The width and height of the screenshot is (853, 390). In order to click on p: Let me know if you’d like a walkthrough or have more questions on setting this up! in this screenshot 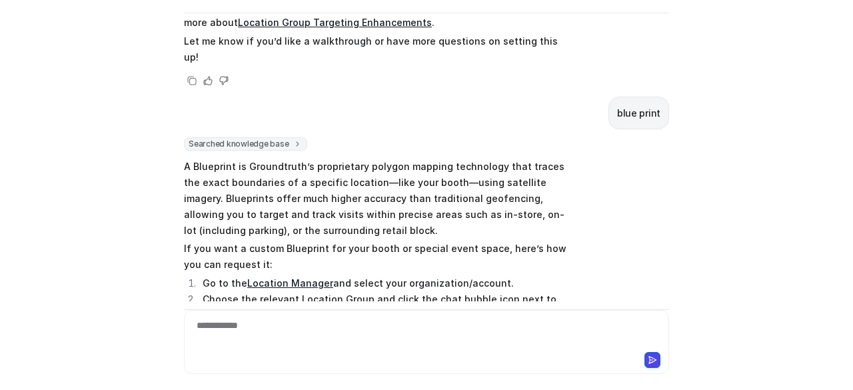, I will do `click(379, 49)`.